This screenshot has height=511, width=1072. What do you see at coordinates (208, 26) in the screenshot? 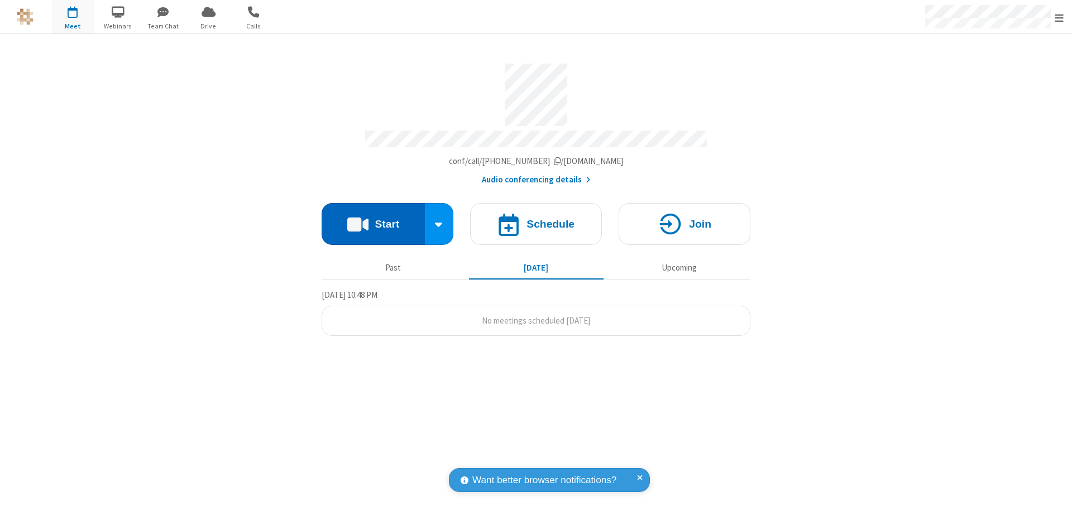
I see `span: Drive` at bounding box center [208, 26].